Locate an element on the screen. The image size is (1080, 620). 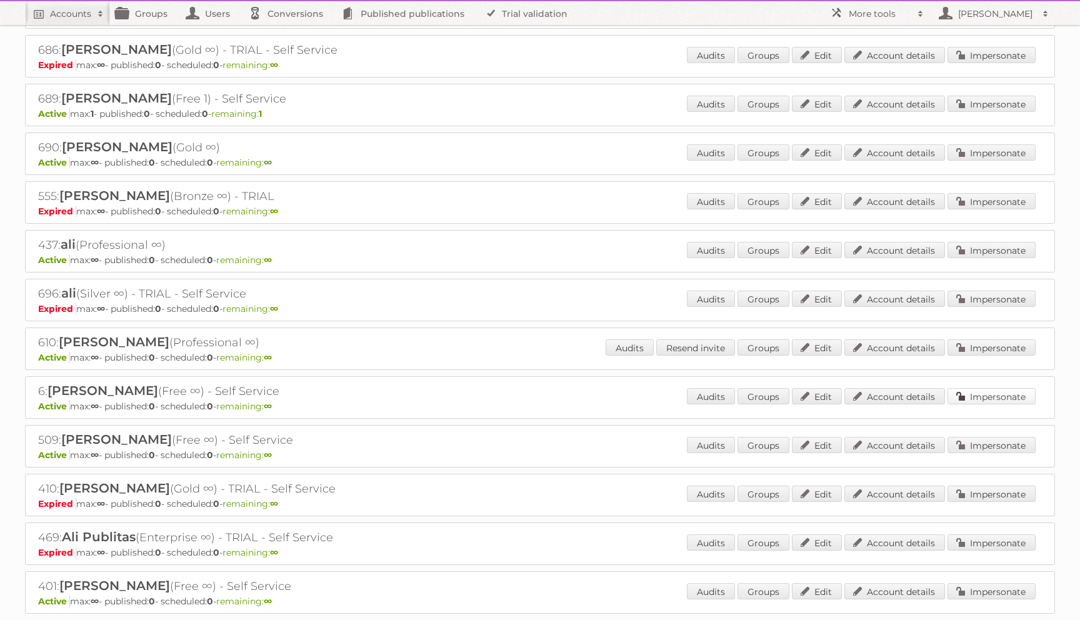
a: Accounts is located at coordinates (68, 13).